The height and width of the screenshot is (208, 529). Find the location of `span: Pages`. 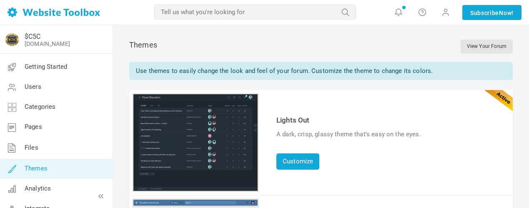

span: Pages is located at coordinates (33, 127).